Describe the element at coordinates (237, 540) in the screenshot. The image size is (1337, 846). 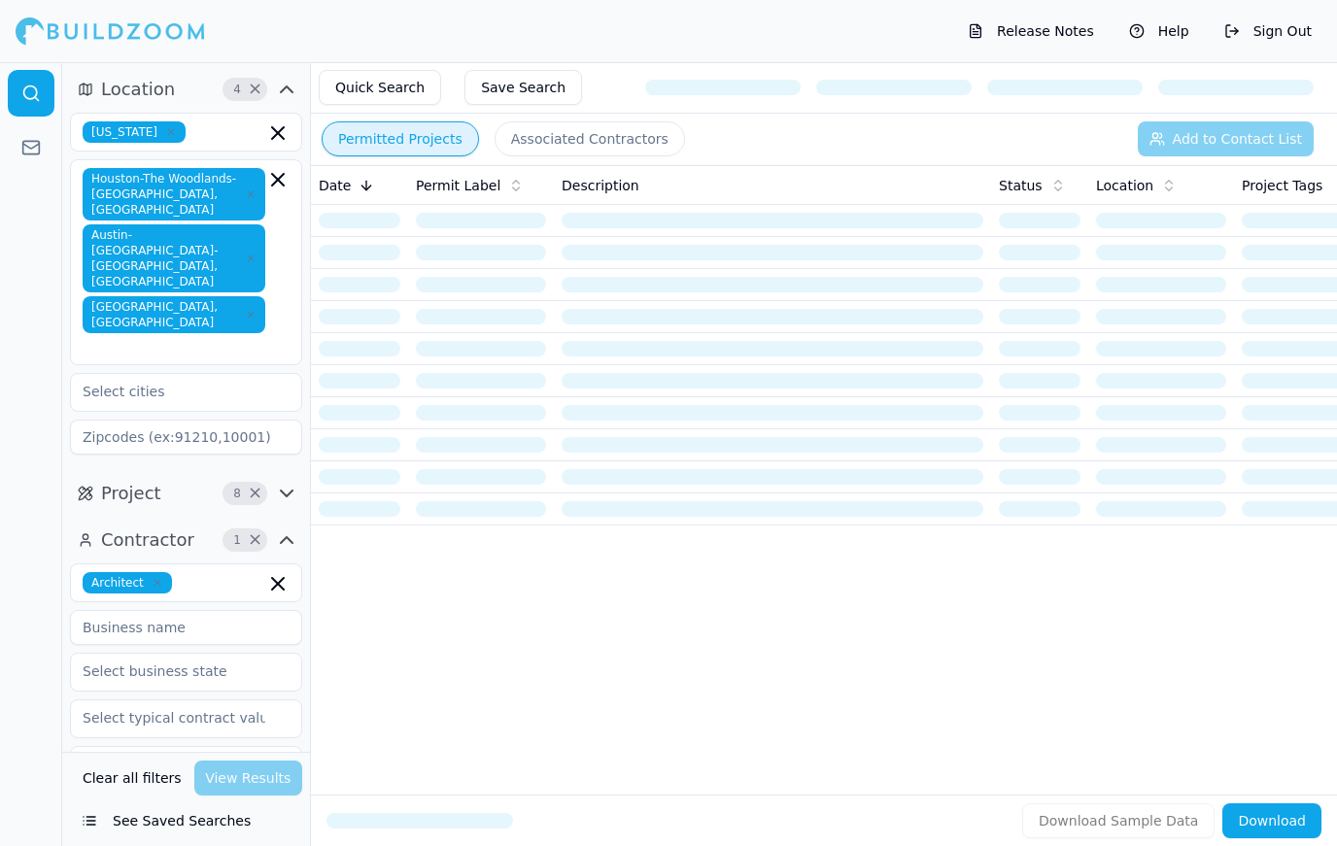
I see `span: 1` at that location.